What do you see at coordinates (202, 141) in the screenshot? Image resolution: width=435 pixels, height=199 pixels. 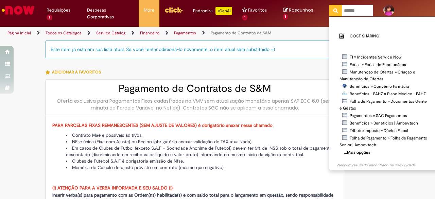 I see `li: NFse única (Fixa com Ajuste) ou Recibo (obrigatório anexar validação de TAX atualizada).` at bounding box center [202, 141].